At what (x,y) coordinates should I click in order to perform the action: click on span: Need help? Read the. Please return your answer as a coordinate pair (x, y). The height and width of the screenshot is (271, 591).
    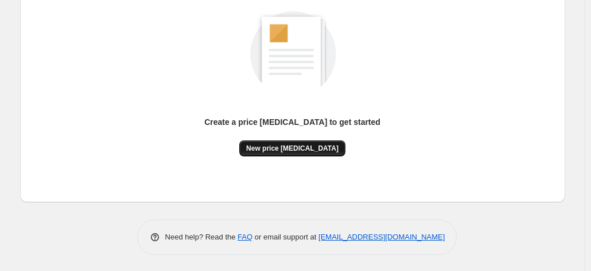
    Looking at the image, I should click on (201, 237).